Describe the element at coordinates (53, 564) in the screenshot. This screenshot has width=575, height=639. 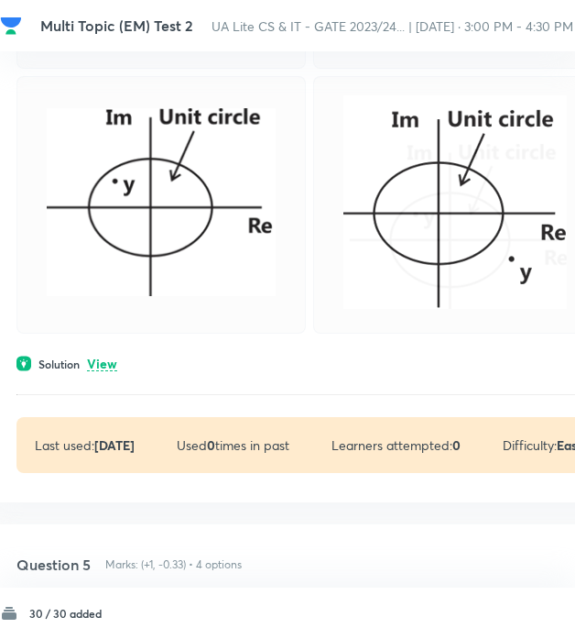
I see `h5: Question 5` at that location.